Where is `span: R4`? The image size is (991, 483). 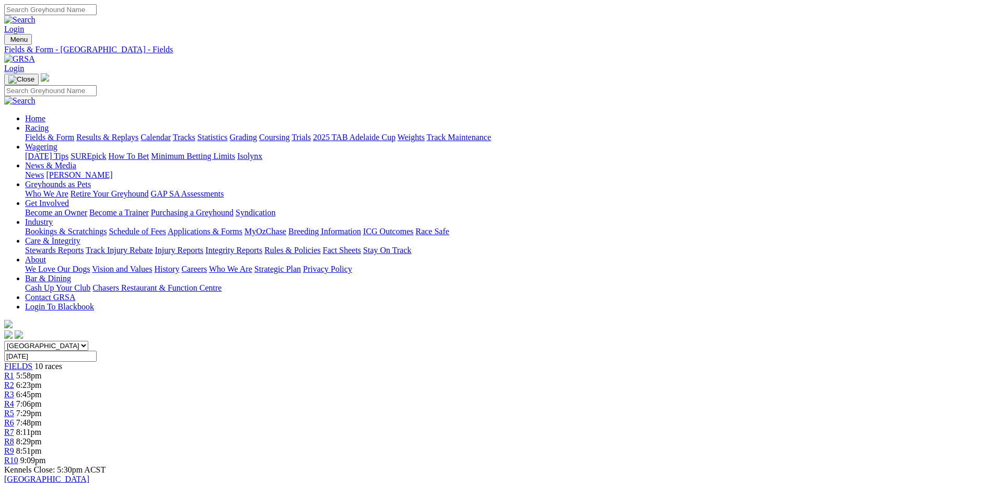 span: R4 is located at coordinates (9, 403).